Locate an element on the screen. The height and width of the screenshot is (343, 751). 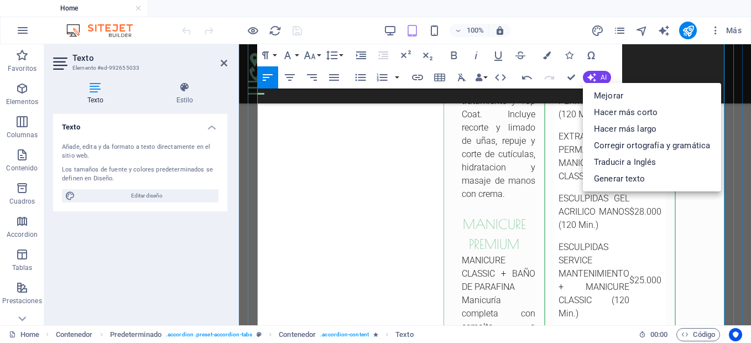
span: Más is located at coordinates (726, 30).